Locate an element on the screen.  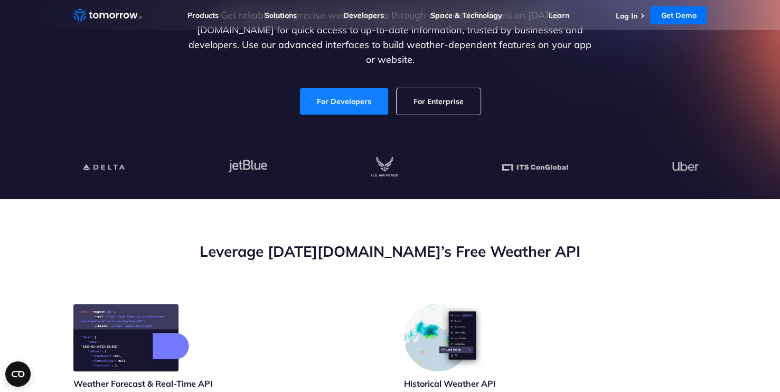
a: Get Demo is located at coordinates (678, 15).